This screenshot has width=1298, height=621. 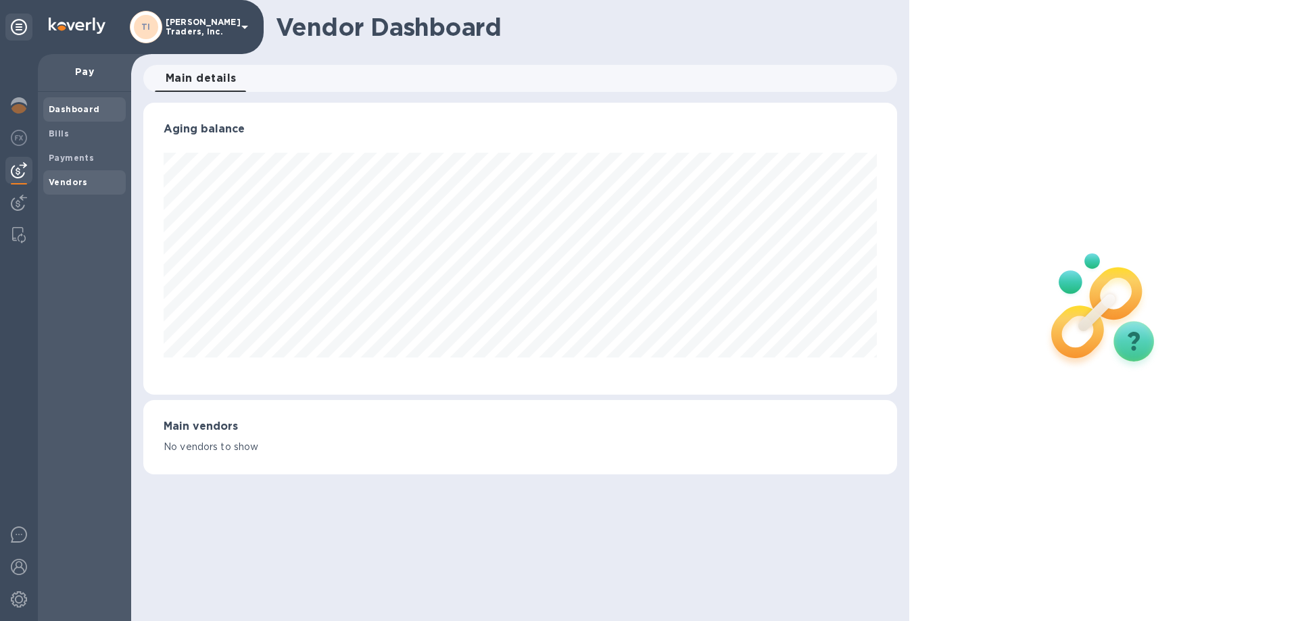 What do you see at coordinates (59, 133) in the screenshot?
I see `b: Bills` at bounding box center [59, 133].